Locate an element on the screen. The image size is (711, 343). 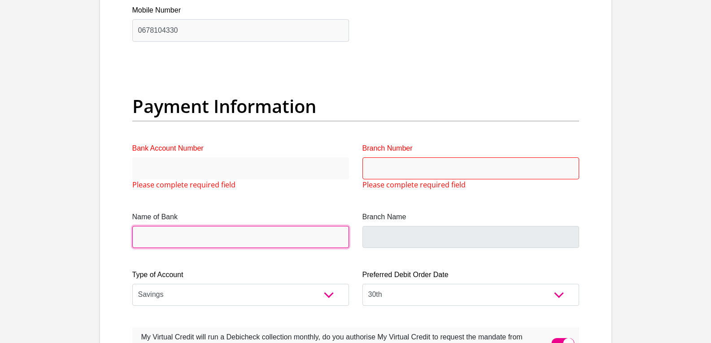
input: Branch Name is located at coordinates (471, 237).